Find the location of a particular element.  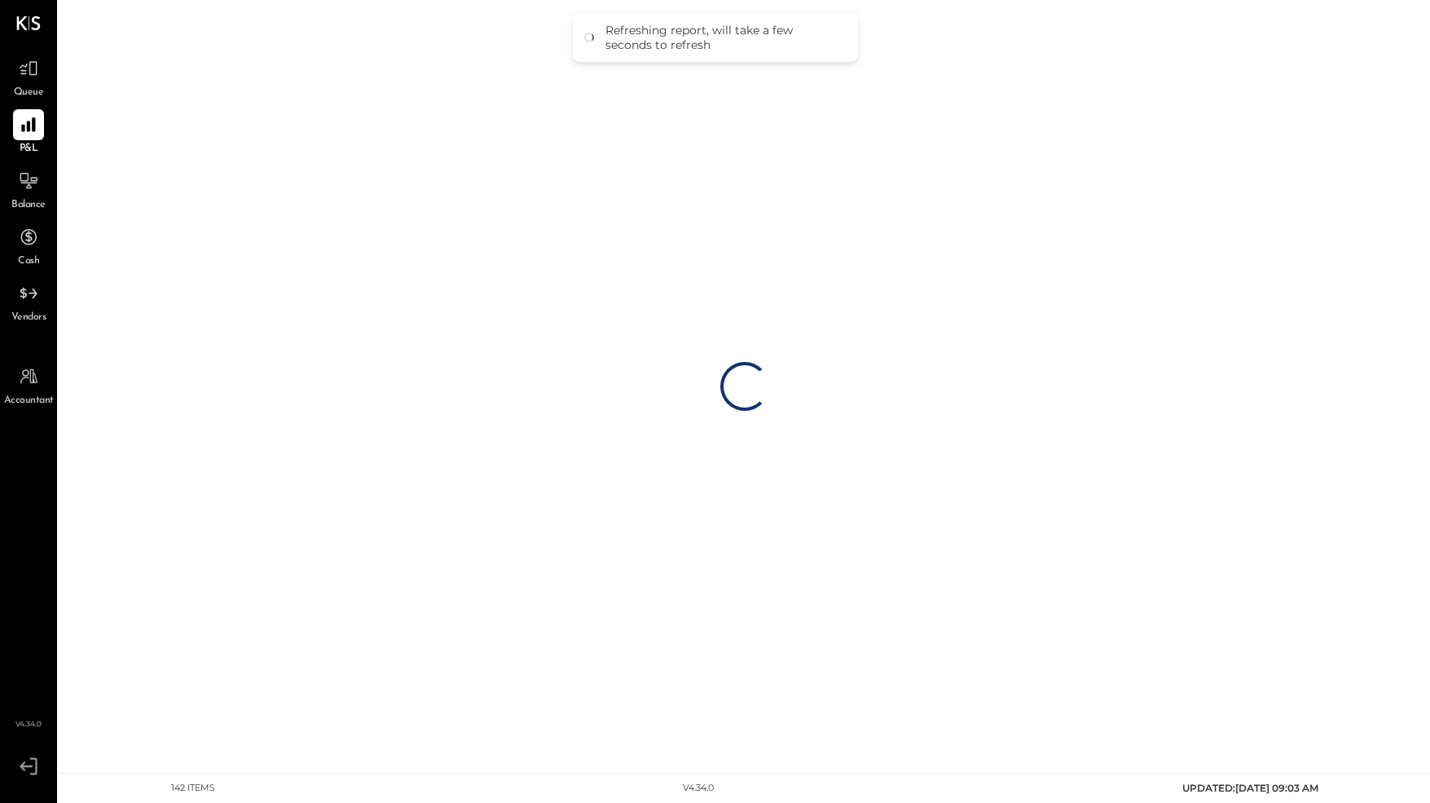

span: Cash is located at coordinates (29, 262).